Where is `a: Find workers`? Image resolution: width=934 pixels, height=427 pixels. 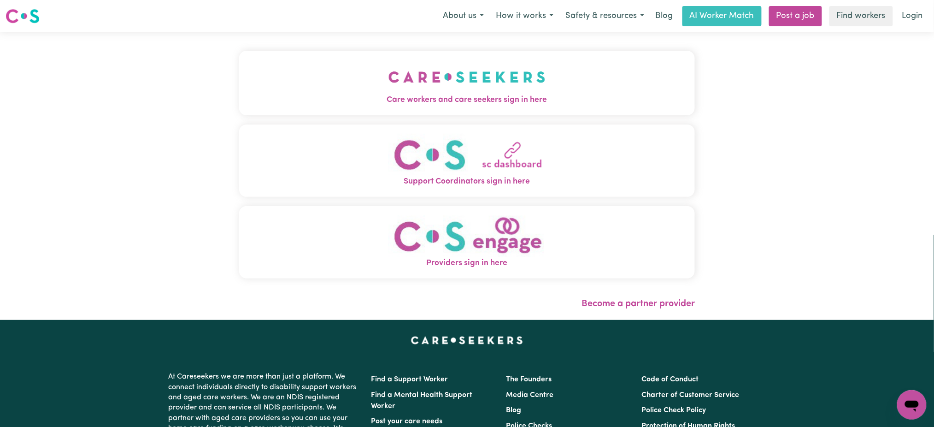 a: Find workers is located at coordinates (861, 16).